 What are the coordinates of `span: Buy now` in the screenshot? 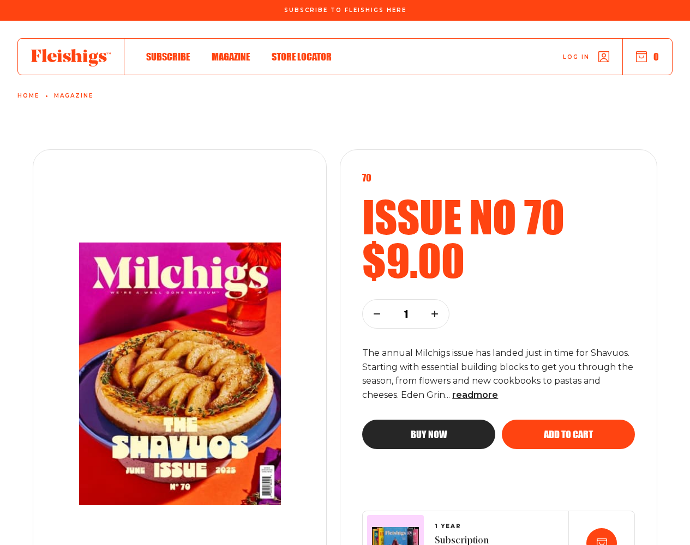 It's located at (429, 435).